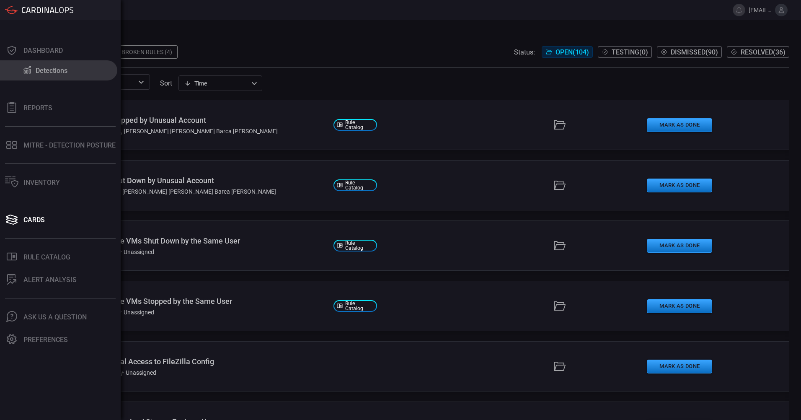 The height and width of the screenshot is (420, 801). What do you see at coordinates (194, 361) in the screenshot?
I see `div: Windows - Unusual Access to FileZilla Config` at bounding box center [194, 361].